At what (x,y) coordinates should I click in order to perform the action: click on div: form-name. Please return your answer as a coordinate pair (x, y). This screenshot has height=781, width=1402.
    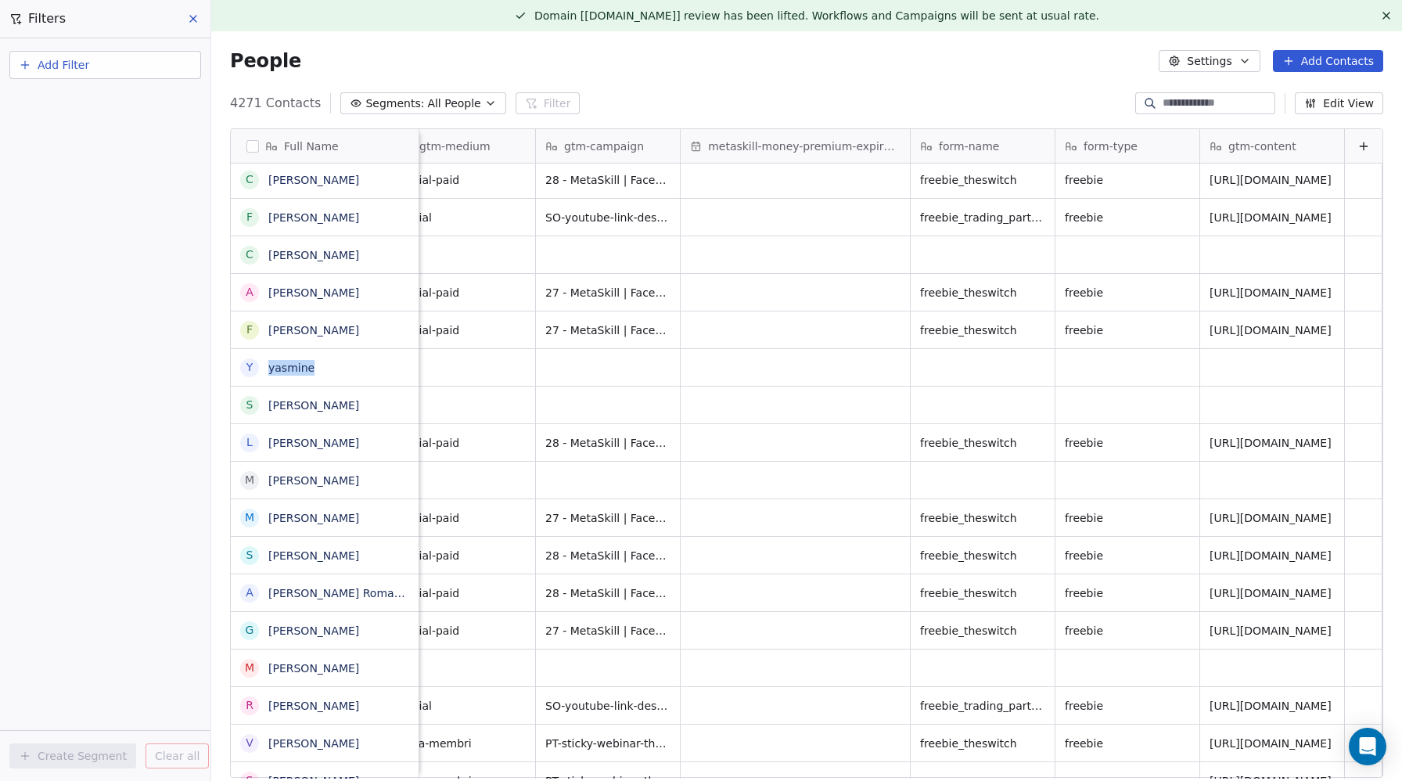
    Looking at the image, I should click on (983, 146).